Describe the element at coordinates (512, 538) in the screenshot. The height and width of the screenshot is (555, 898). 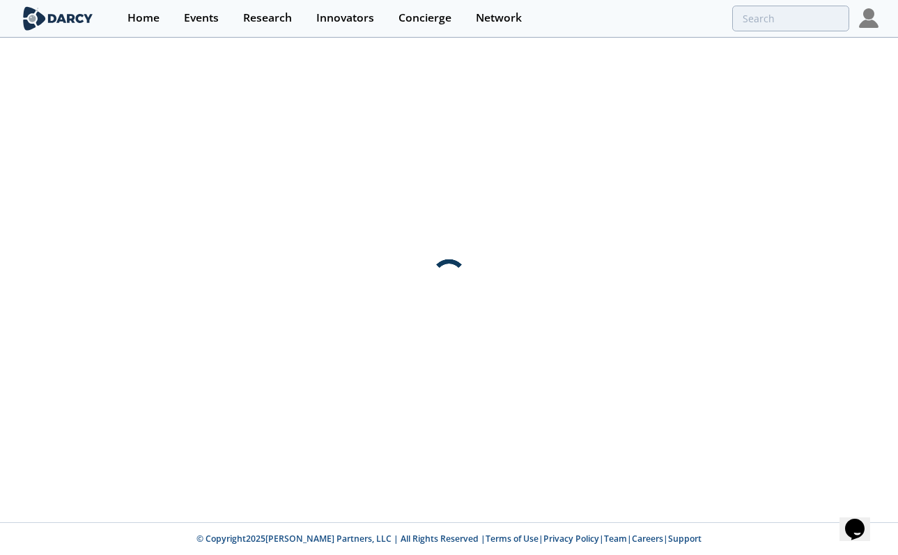
I see `a: Terms of Use` at that location.